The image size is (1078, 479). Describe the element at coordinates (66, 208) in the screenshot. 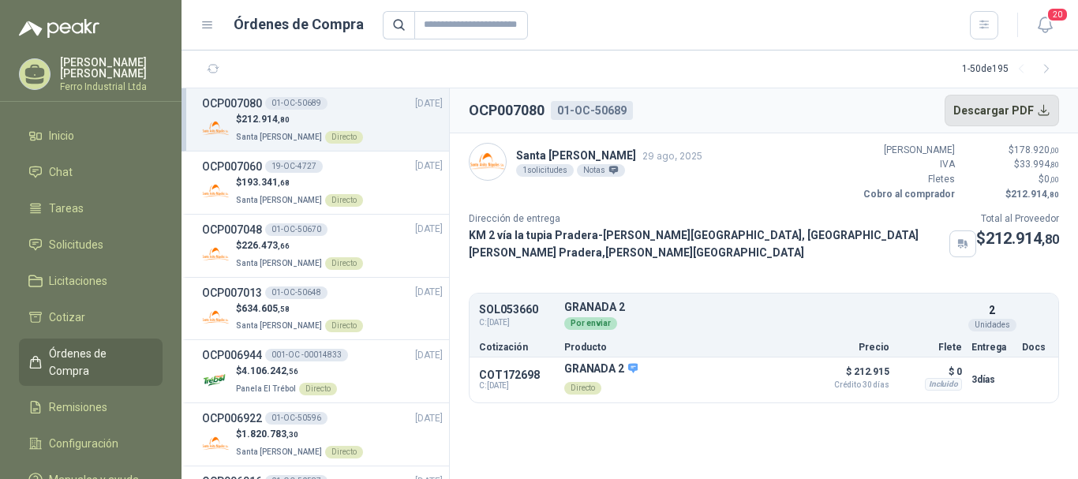

I see `span: Tareas` at that location.